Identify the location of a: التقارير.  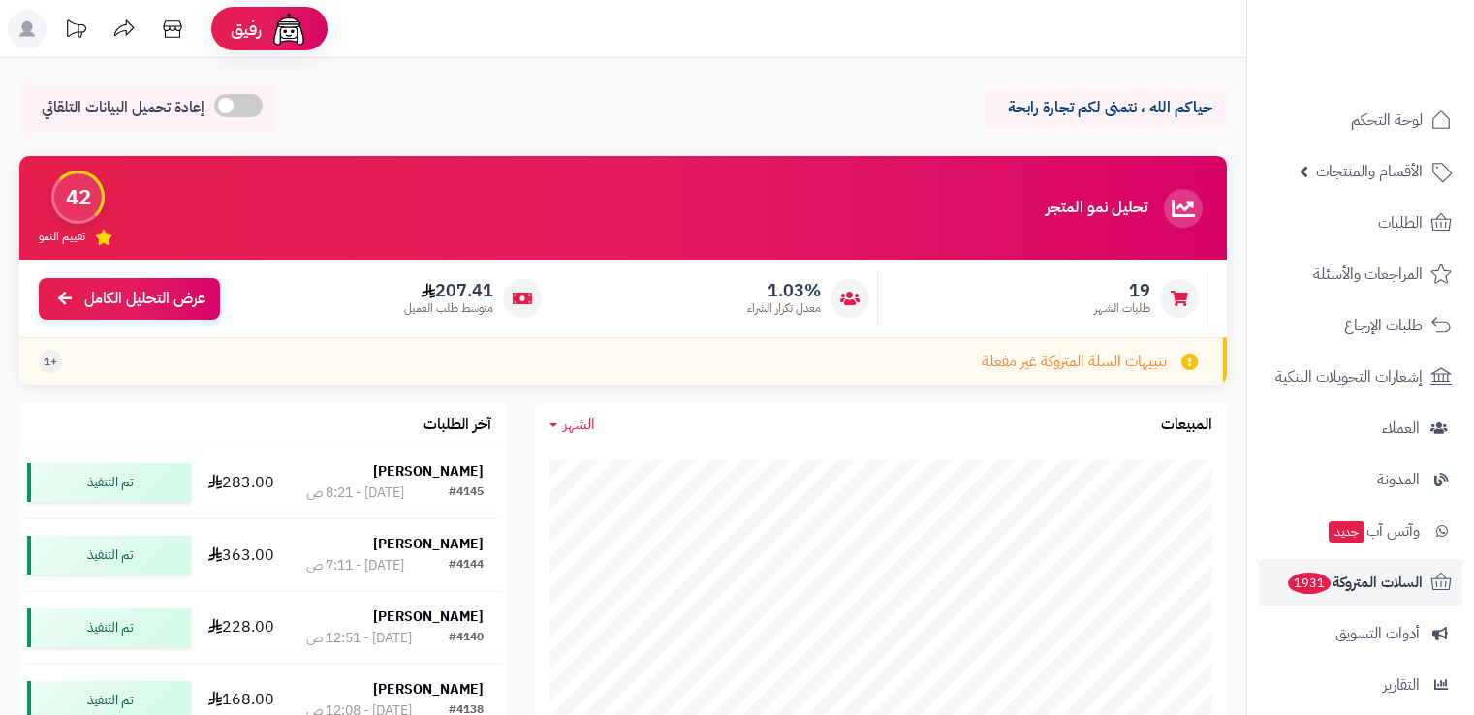
(1361, 685).